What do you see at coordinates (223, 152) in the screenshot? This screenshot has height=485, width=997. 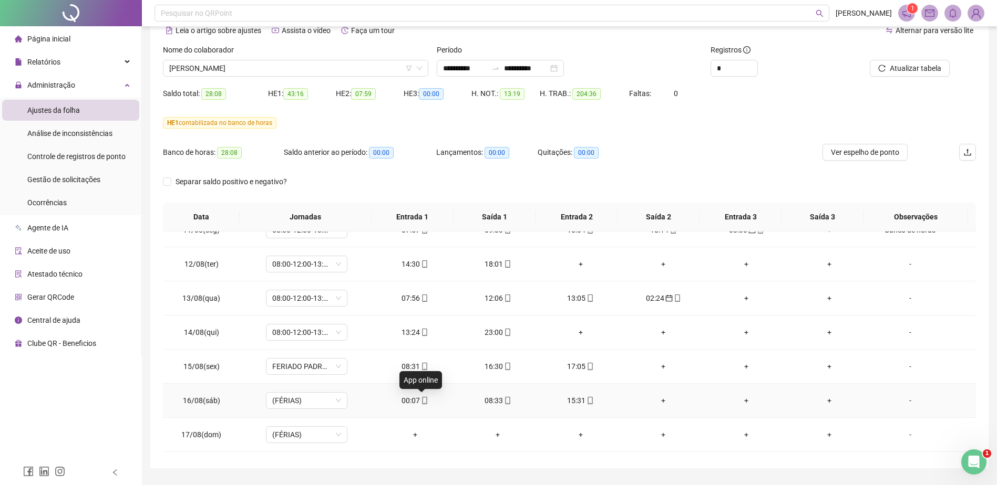 I see `div: Banco de horas:` at bounding box center [223, 152].